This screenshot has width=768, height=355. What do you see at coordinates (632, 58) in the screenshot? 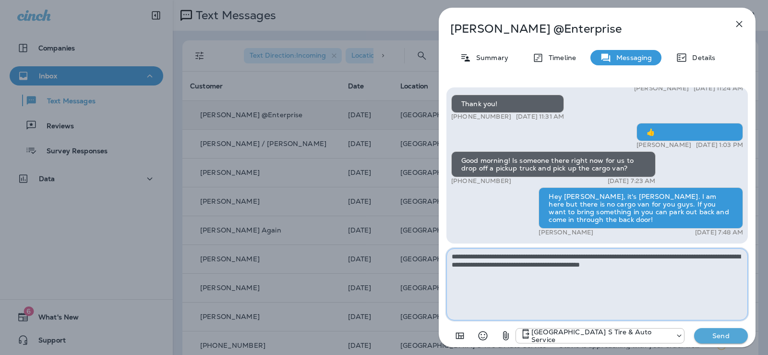
I see `p: Messaging` at bounding box center [632, 58].